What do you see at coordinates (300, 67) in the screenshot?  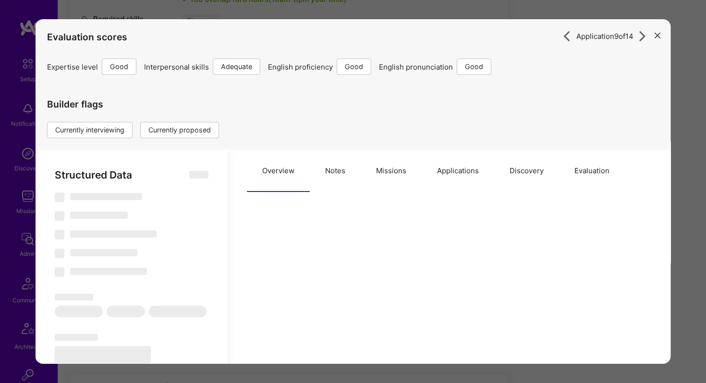 I see `span: English proficiency` at bounding box center [300, 67].